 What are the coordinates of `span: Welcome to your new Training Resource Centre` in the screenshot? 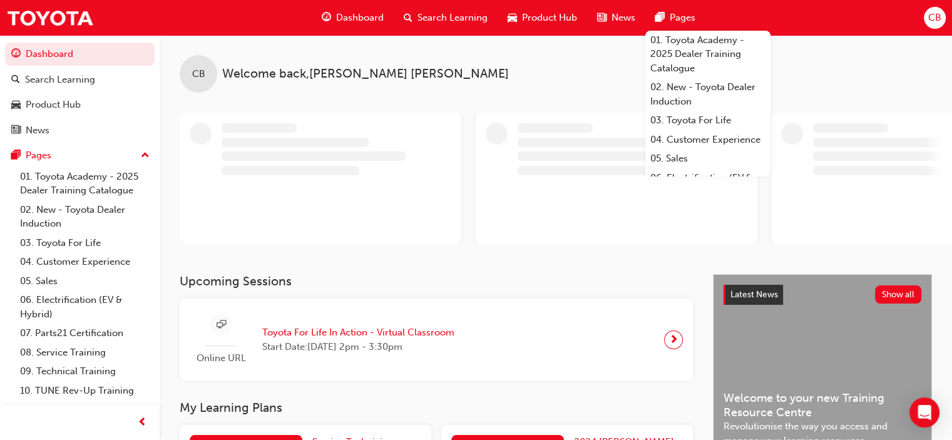 It's located at (822, 405).